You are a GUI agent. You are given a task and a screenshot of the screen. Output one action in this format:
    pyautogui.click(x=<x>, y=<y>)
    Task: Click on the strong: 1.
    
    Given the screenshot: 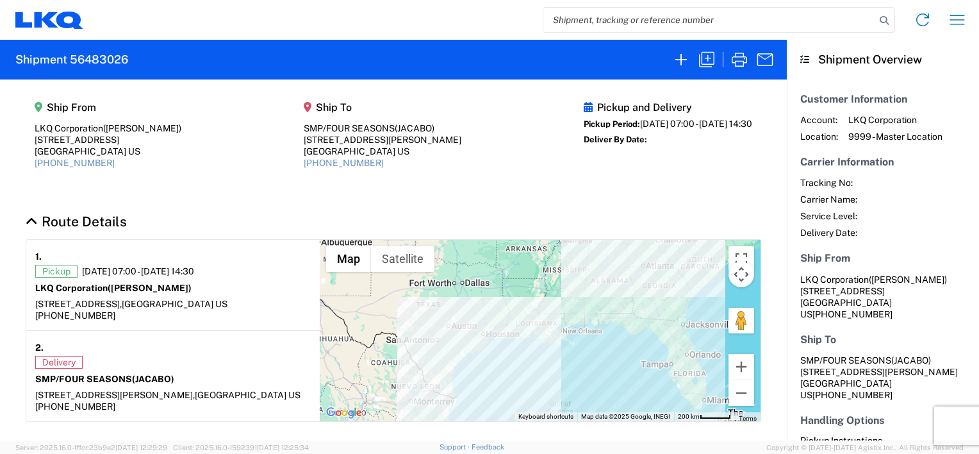 What is the action you would take?
    pyautogui.click(x=38, y=256)
    